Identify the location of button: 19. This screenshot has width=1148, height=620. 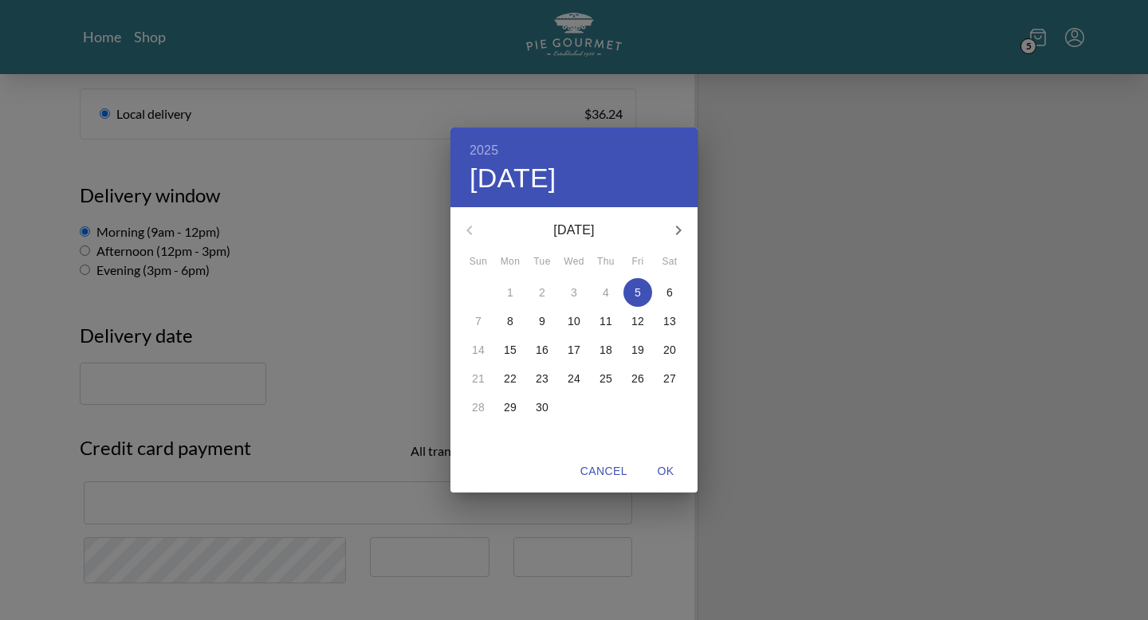
(638, 350).